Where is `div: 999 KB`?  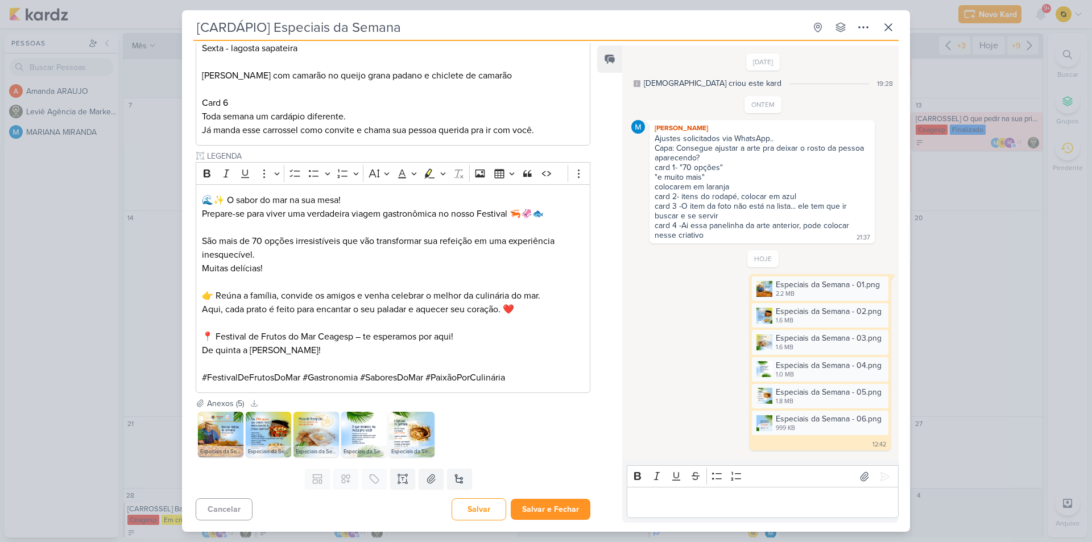 div: 999 KB is located at coordinates (829, 428).